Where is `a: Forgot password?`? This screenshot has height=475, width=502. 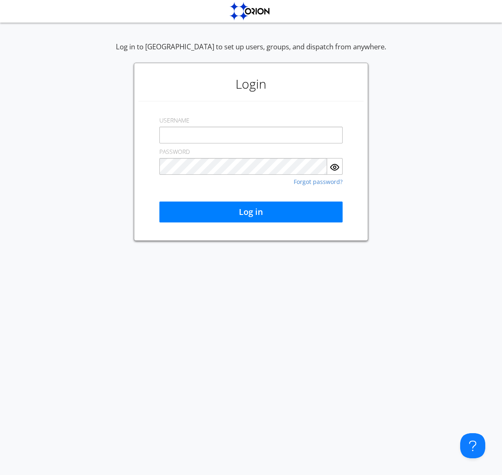
a: Forgot password? is located at coordinates (318, 182).